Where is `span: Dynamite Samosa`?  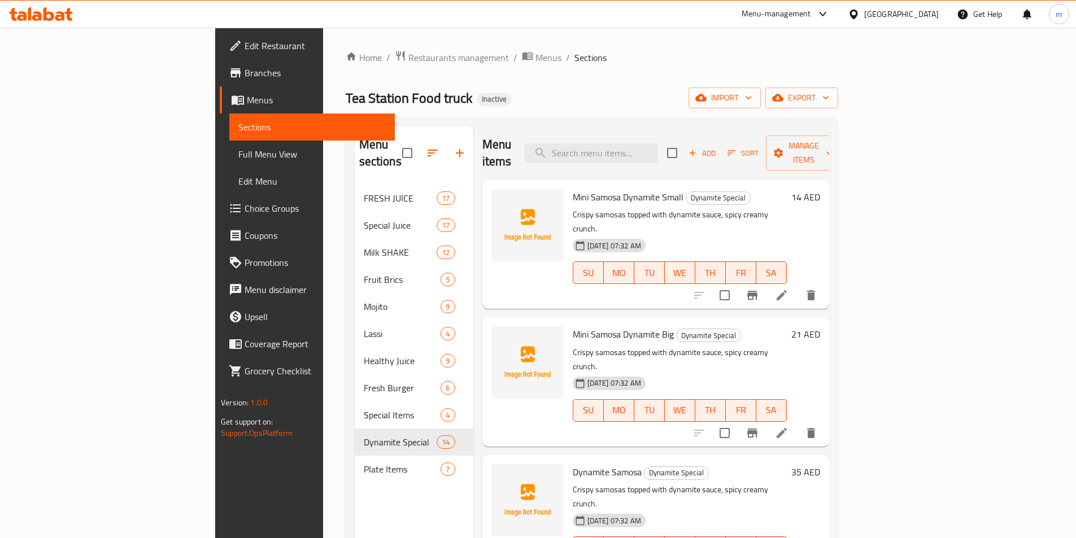 span: Dynamite Samosa is located at coordinates (607, 472).